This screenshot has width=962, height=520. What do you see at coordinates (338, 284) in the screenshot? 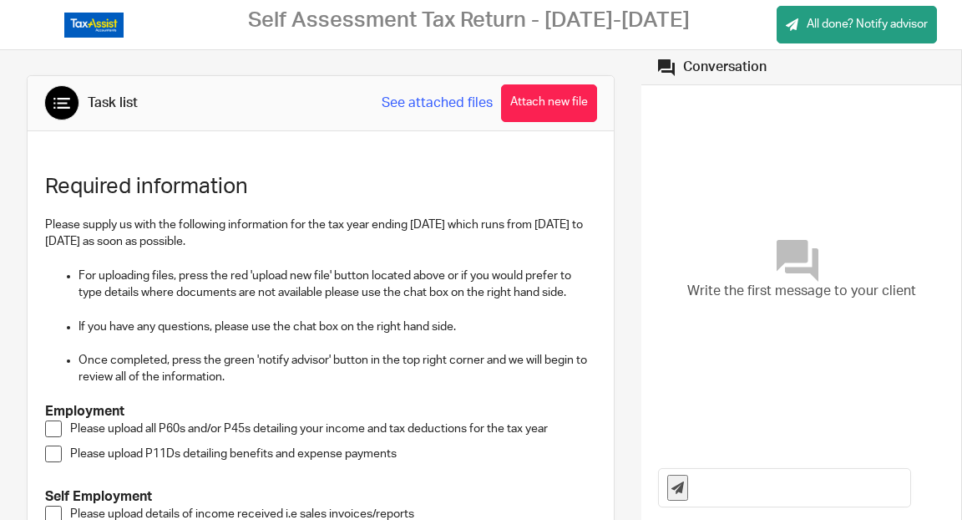
I see `p: For uploading files, press the red 'upload new file' button located above or if you would prefer ...` at bounding box center [338, 284].